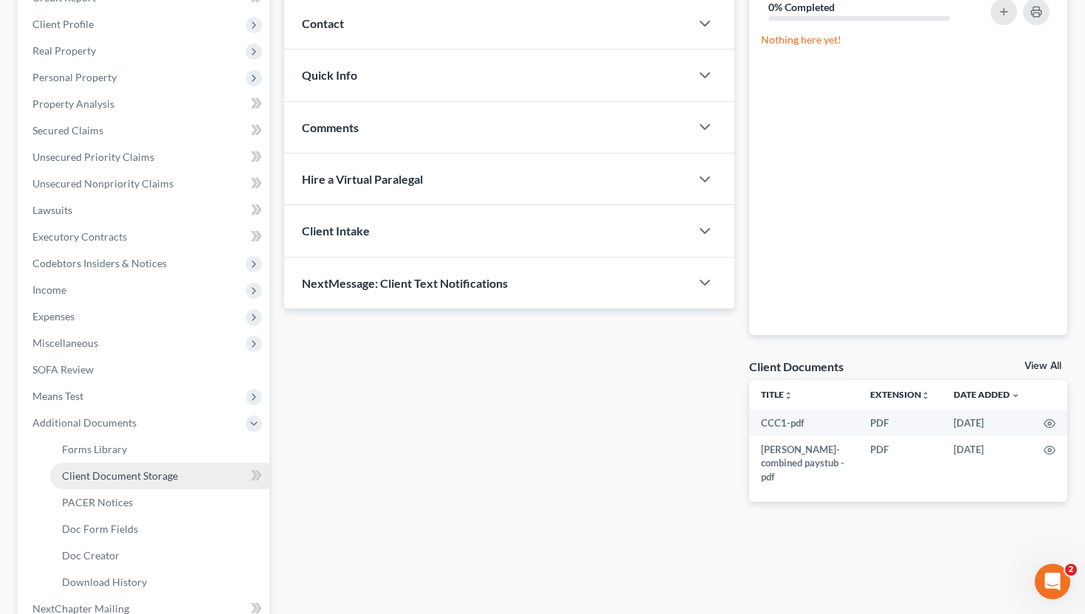 The width and height of the screenshot is (1085, 614). What do you see at coordinates (802, 7) in the screenshot?
I see `strong: 0% Completed` at bounding box center [802, 7].